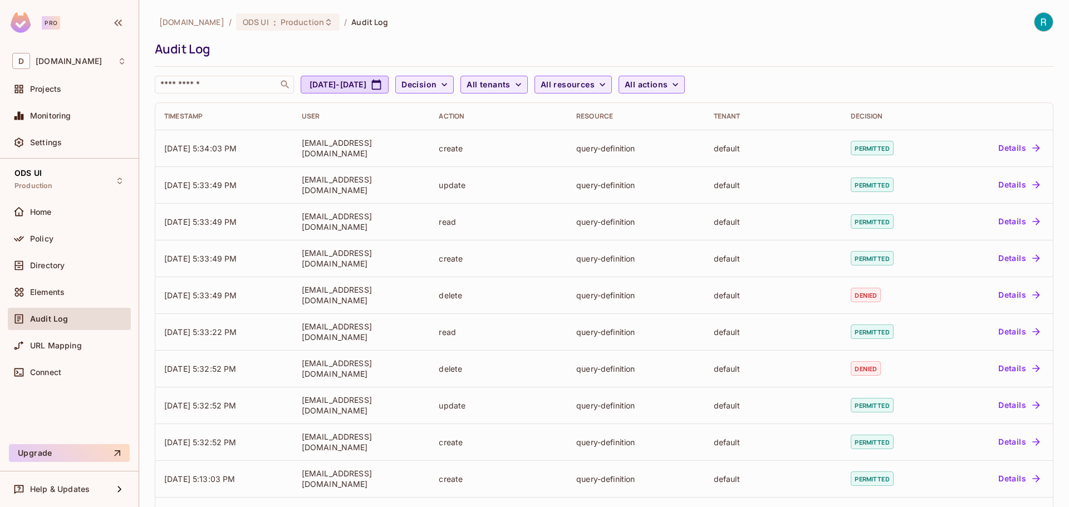 The height and width of the screenshot is (507, 1069). Describe the element at coordinates (1043, 22) in the screenshot. I see `img: ROBERTO MACOTELA TALAMANTES` at that location.